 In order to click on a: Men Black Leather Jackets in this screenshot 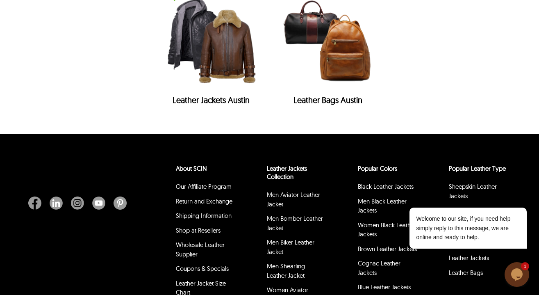, I will do `click(382, 206)`.